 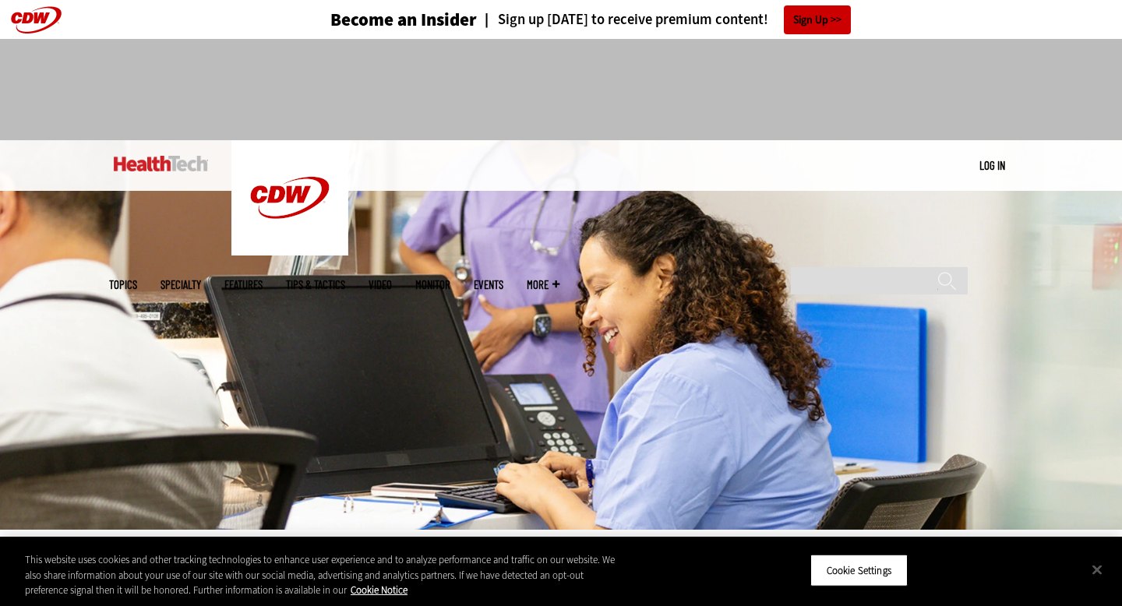 What do you see at coordinates (404, 19) in the screenshot?
I see `h3: Become an Insider` at bounding box center [404, 19].